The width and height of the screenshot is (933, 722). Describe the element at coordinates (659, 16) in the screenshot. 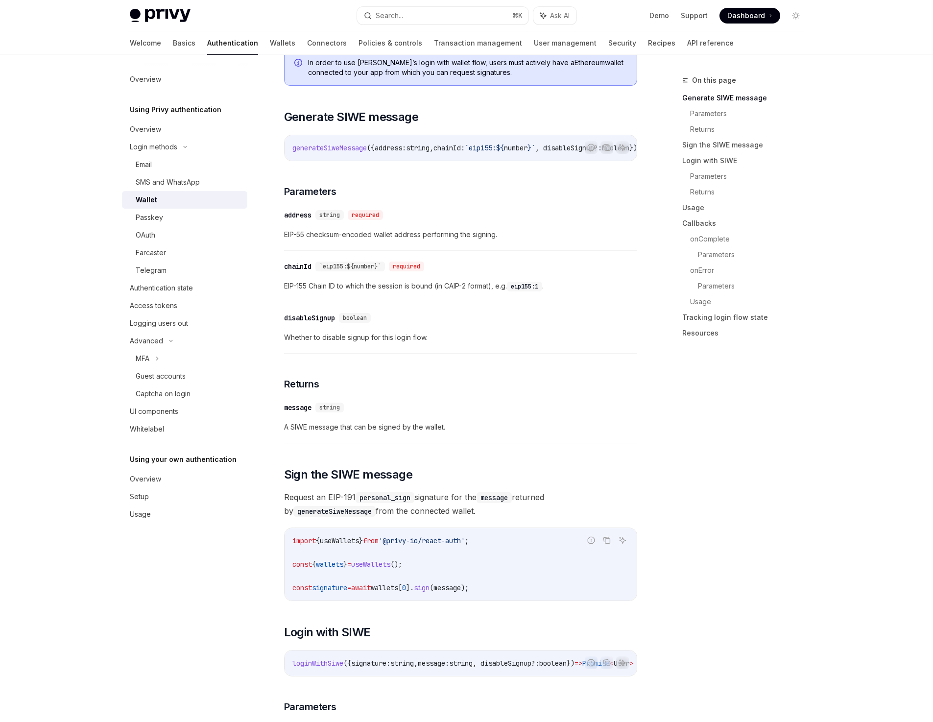

I see `a: Demo` at that location.